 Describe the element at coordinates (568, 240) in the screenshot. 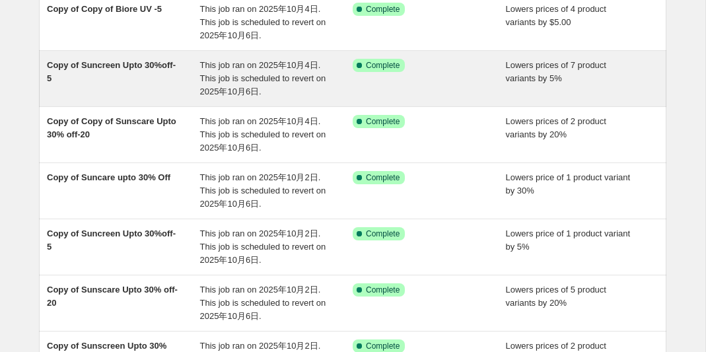

I see `span: Lowers price of 1 product variant by 5%` at that location.